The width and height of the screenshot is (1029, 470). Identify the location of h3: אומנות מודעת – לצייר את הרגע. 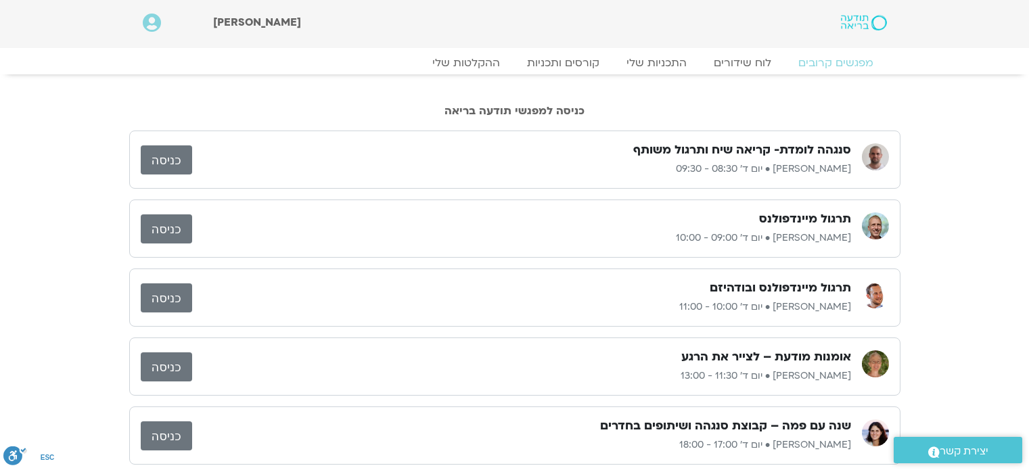
(766, 357).